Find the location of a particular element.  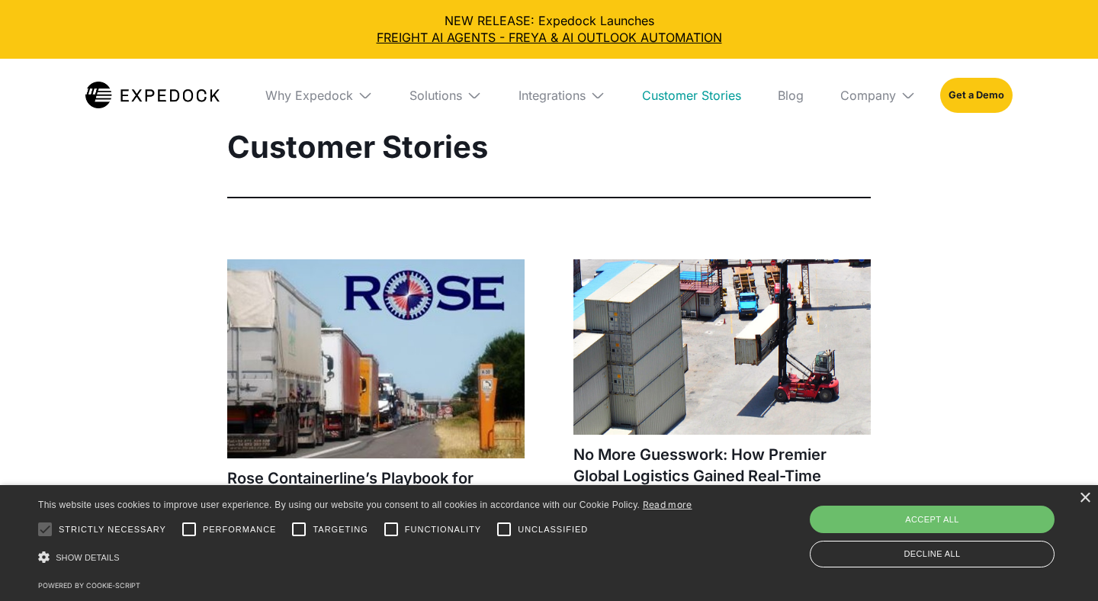

span: Strictly necessary is located at coordinates (112, 529).